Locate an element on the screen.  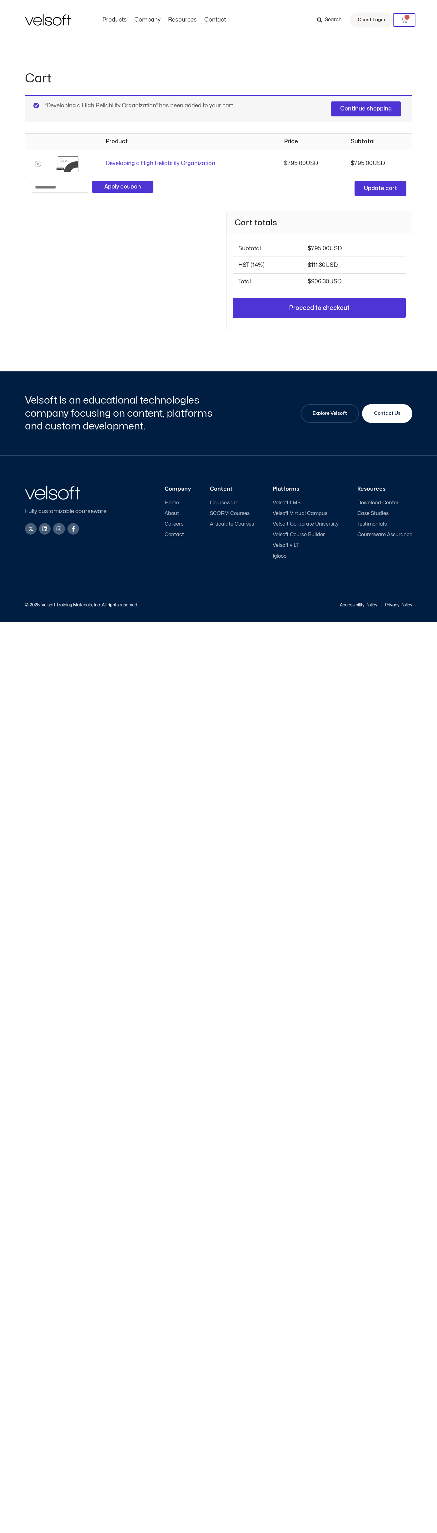
h3: Company is located at coordinates (178, 489).